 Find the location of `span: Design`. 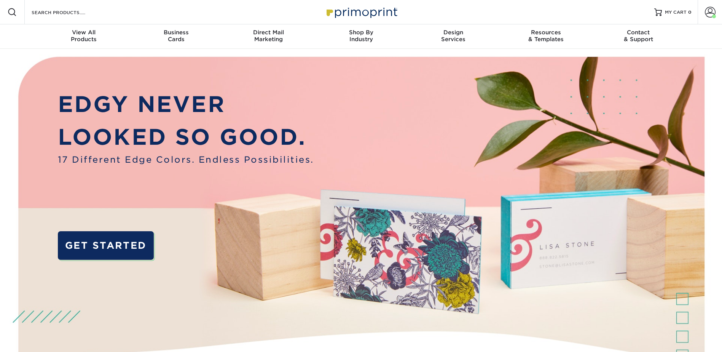

span: Design is located at coordinates (453, 32).